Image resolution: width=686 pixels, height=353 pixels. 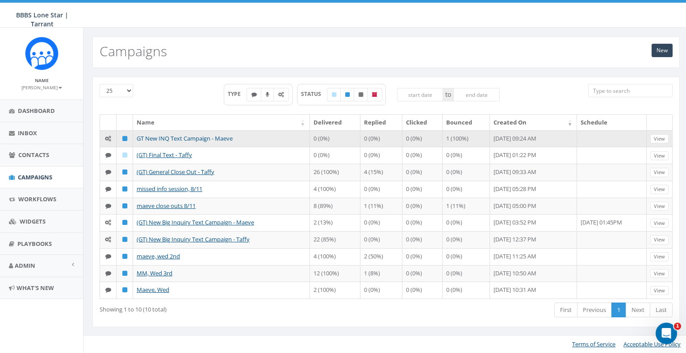 What do you see at coordinates (381, 206) in the screenshot?
I see `td: 1 (11%)` at bounding box center [381, 206].